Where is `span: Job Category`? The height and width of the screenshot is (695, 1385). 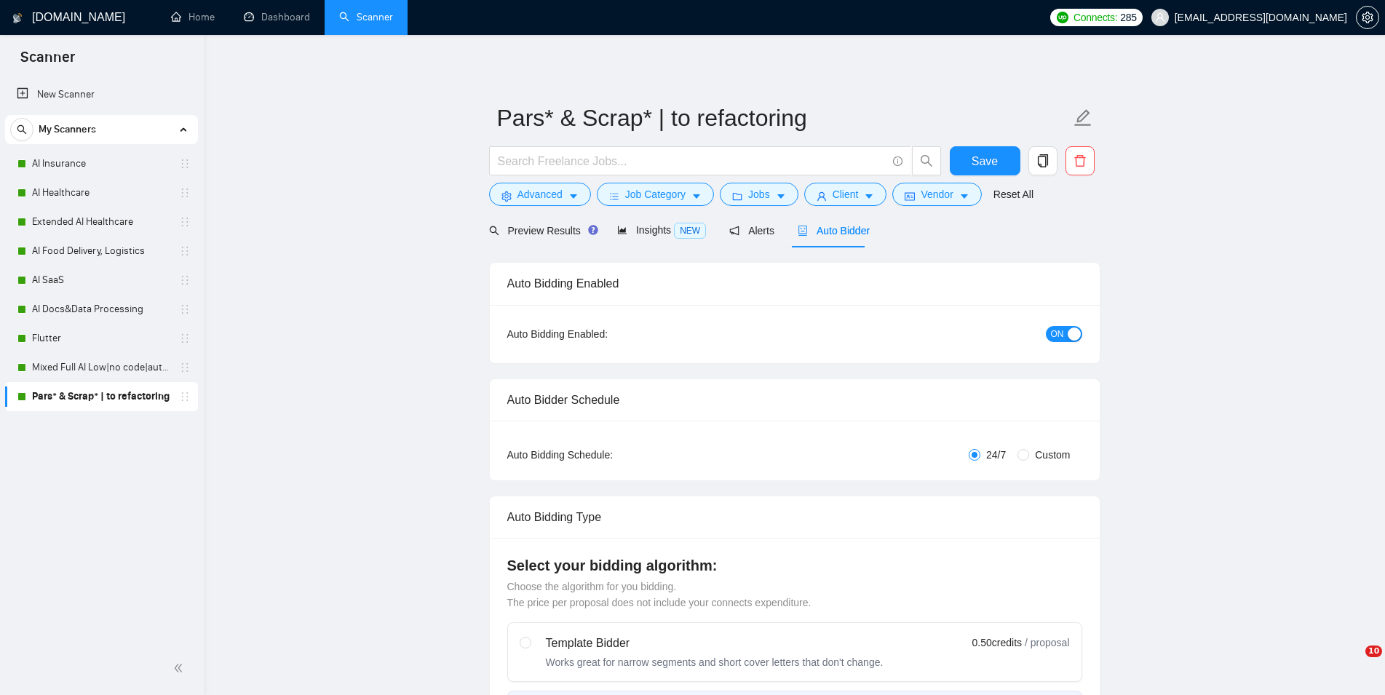
span: Job Category is located at coordinates (655, 194).